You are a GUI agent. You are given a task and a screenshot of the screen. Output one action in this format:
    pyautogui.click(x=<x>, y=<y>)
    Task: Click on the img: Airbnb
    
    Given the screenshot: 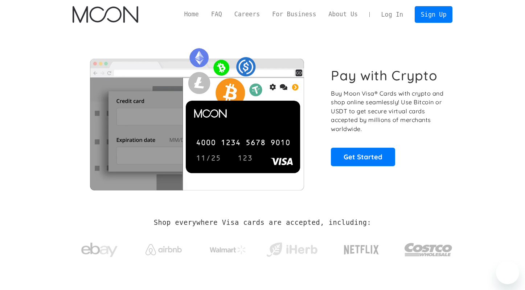 What is the action you would take?
    pyautogui.click(x=163, y=250)
    